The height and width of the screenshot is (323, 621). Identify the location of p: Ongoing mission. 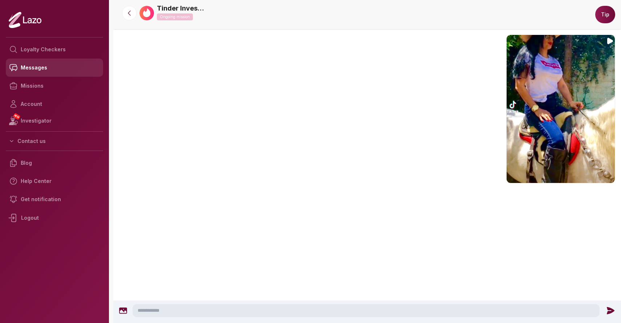
(175, 17).